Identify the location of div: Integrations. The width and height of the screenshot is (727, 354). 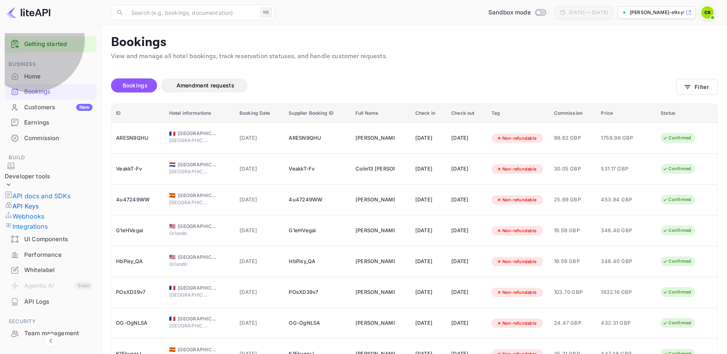
(50, 227).